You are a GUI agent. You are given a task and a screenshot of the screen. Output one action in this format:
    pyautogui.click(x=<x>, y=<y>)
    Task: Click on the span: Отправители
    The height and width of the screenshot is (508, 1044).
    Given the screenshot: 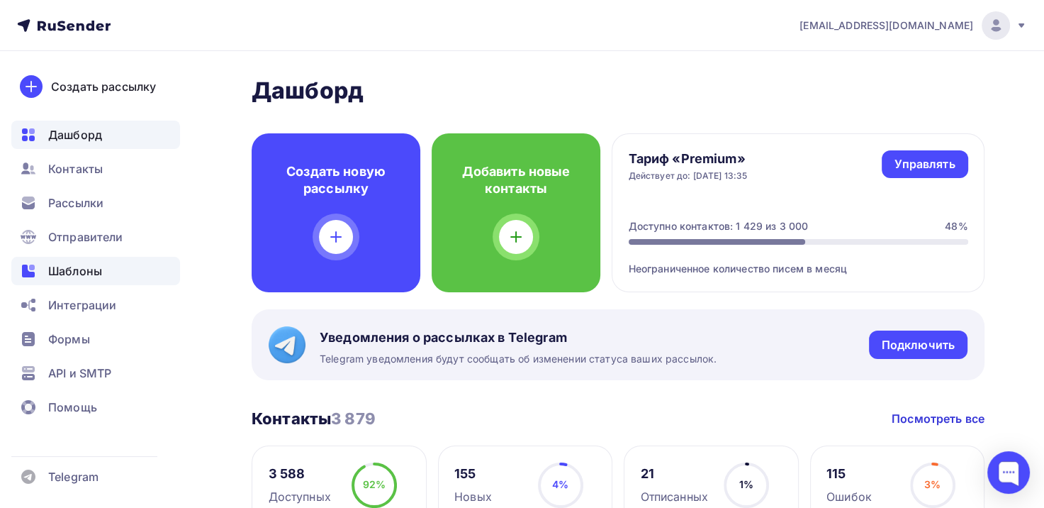 What is the action you would take?
    pyautogui.click(x=86, y=237)
    